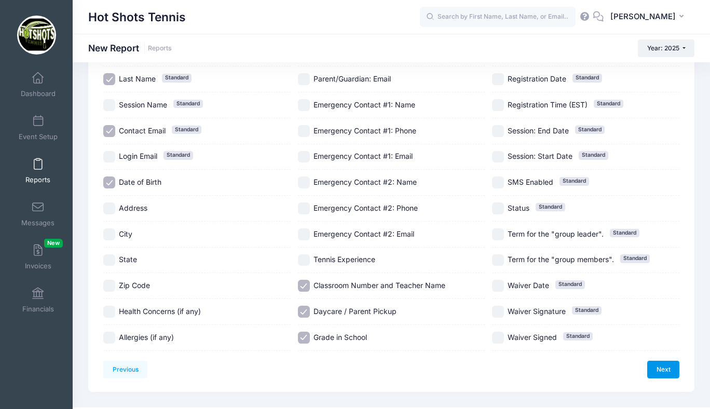 This screenshot has width=710, height=409. Describe the element at coordinates (109, 312) in the screenshot. I see `input: Health Concerns (if any)` at that location.